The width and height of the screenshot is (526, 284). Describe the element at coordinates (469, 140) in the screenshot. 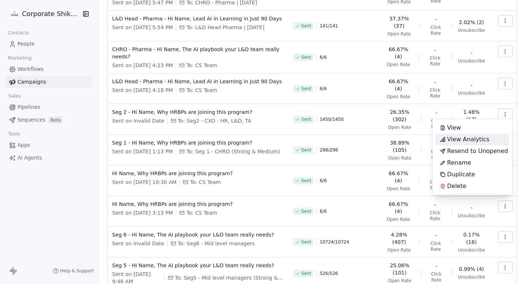

I see `span: View Analytics` at that location.